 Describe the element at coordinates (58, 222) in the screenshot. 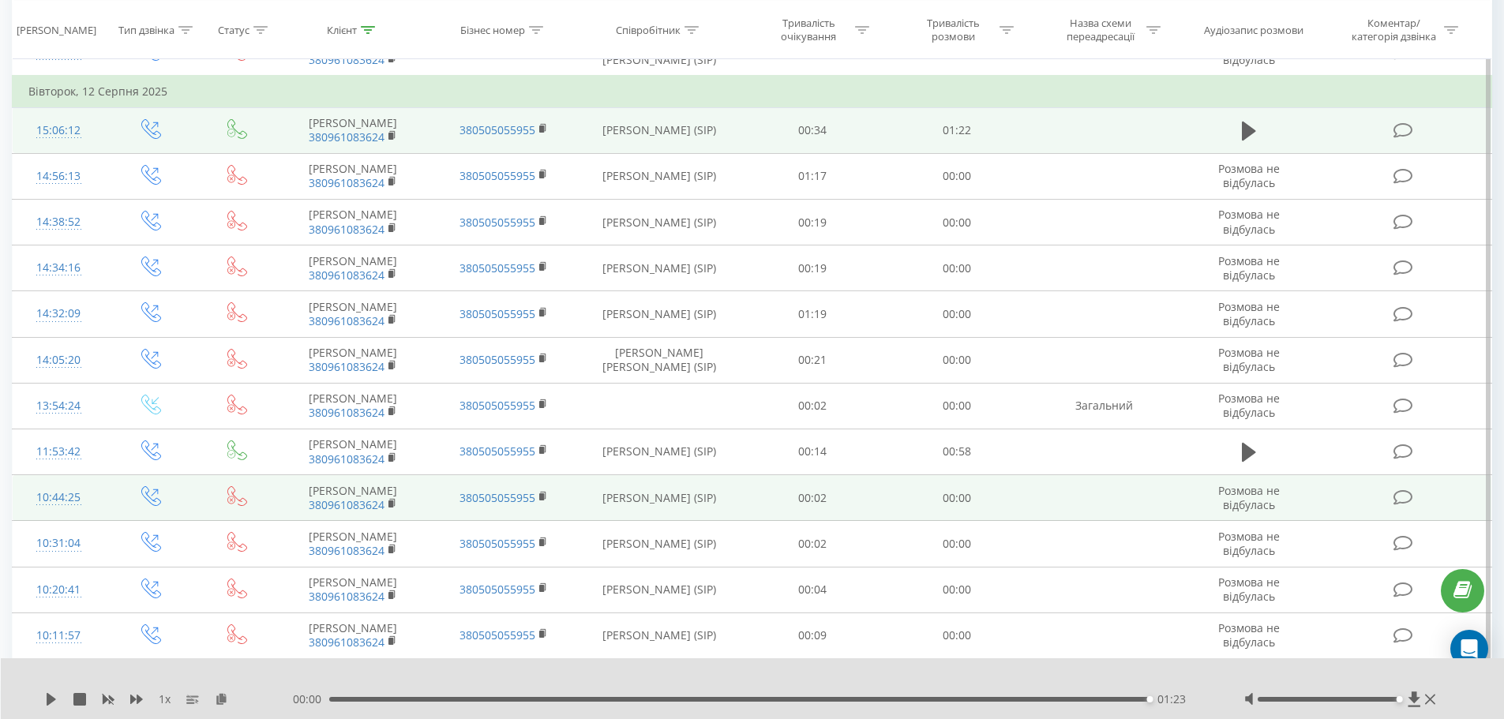

I see `div: 14:38:52` at that location.